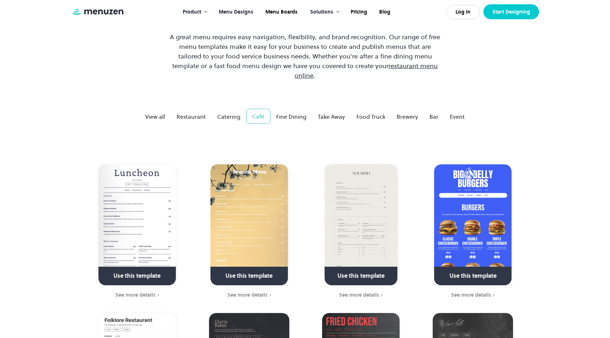 The image size is (610, 338). Describe the element at coordinates (281, 12) in the screenshot. I see `a: Menu Boards` at that location.